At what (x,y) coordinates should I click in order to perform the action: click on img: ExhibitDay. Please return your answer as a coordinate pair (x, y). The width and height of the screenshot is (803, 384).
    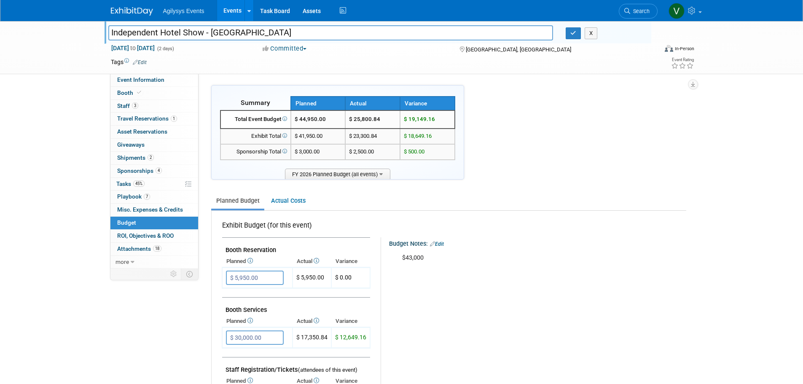
    Looking at the image, I should click on (132, 11).